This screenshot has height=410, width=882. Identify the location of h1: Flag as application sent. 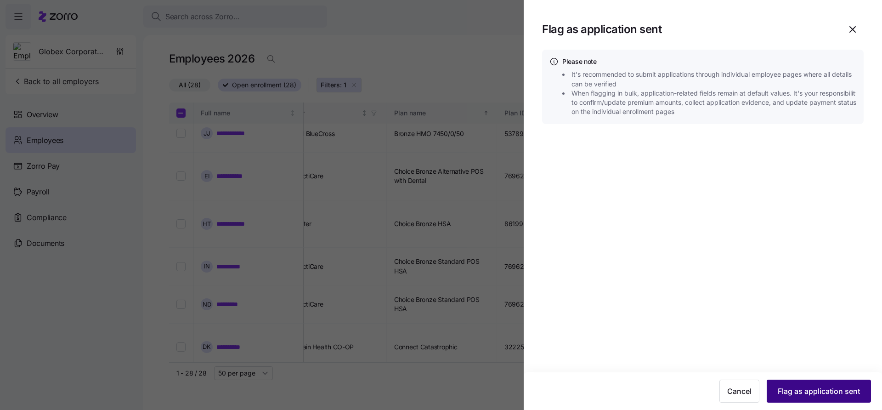
(688, 29).